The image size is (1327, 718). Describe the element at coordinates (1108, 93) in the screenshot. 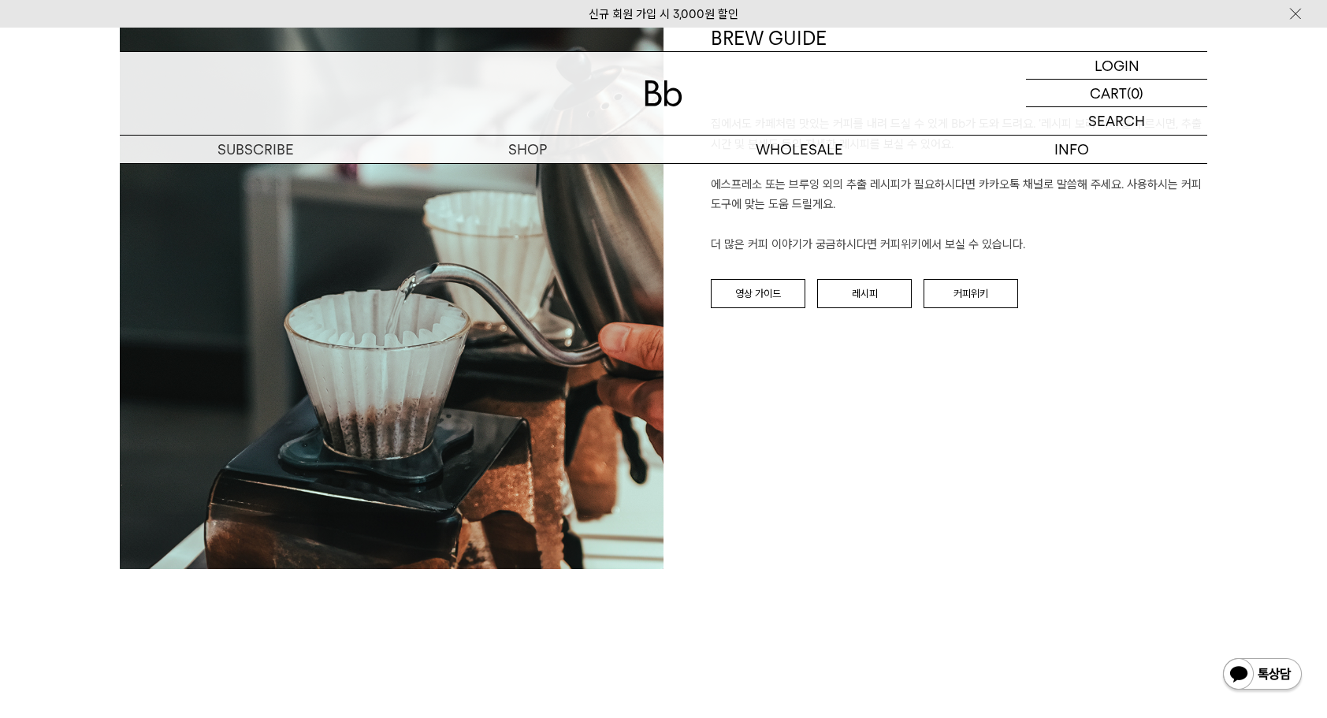

I see `p: CART` at that location.